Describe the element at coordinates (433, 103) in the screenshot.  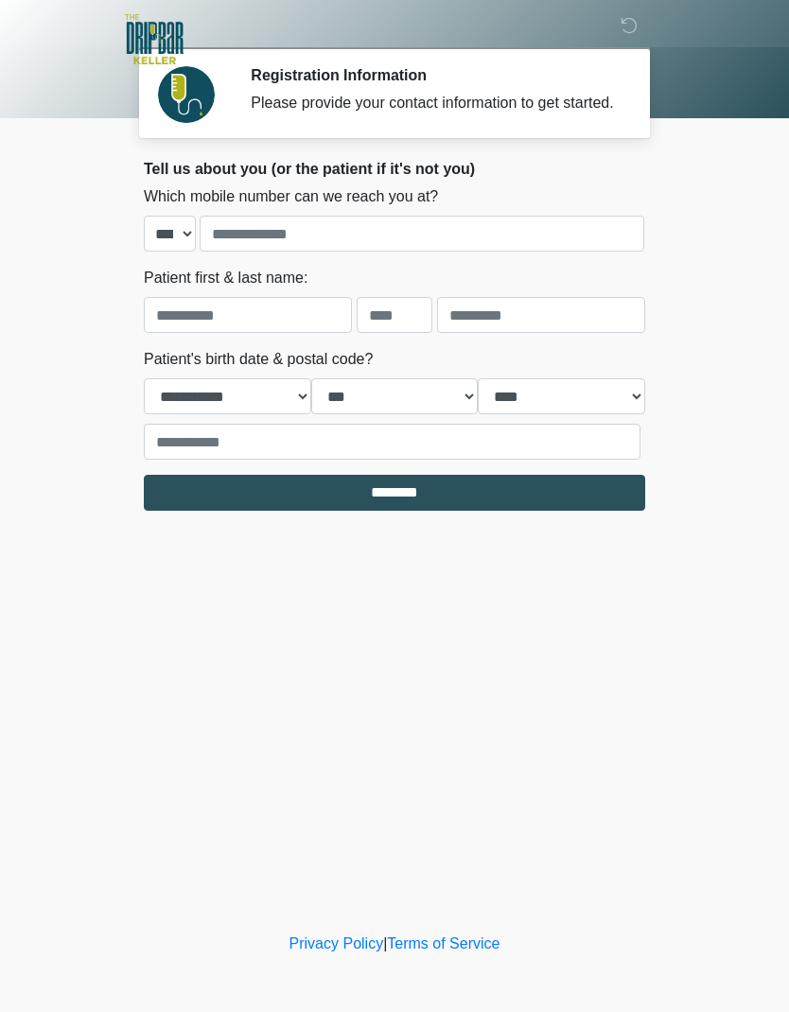
I see `div: Please provide your contact information to get started.` at that location.